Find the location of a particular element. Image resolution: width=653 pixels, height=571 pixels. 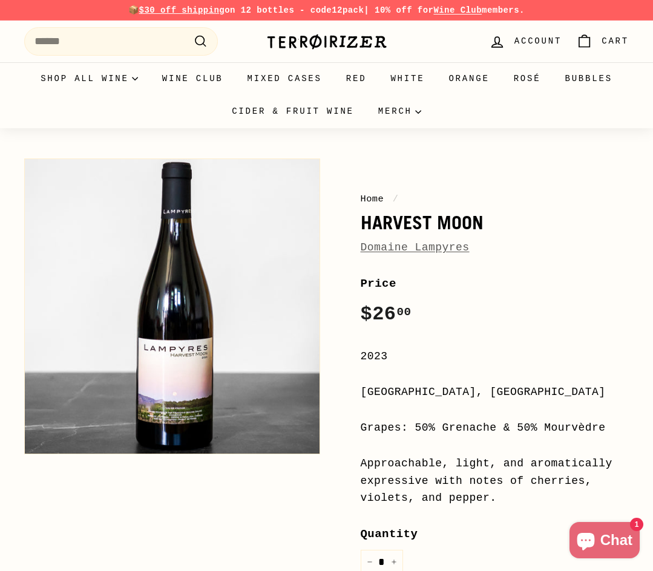

sup: 00 is located at coordinates (404, 312).